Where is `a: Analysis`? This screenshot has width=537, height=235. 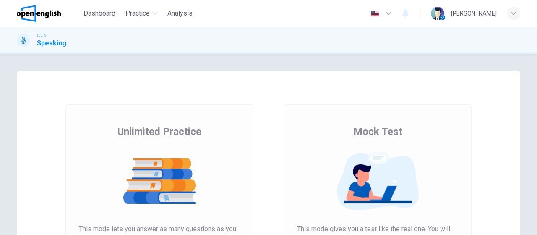 a: Analysis is located at coordinates (180, 13).